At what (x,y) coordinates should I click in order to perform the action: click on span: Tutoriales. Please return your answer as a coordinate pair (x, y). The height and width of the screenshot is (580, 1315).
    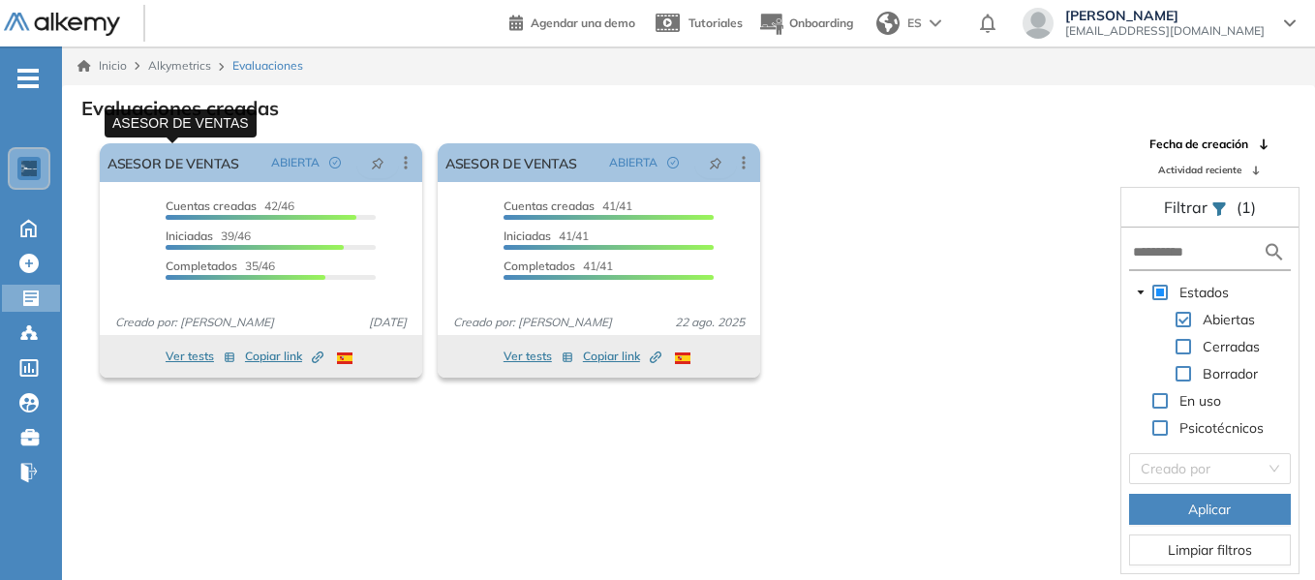
    Looking at the image, I should click on (716, 22).